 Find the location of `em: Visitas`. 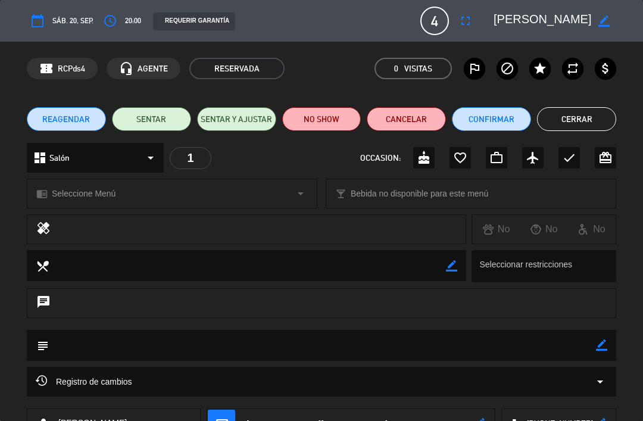

em: Visitas is located at coordinates (418, 68).